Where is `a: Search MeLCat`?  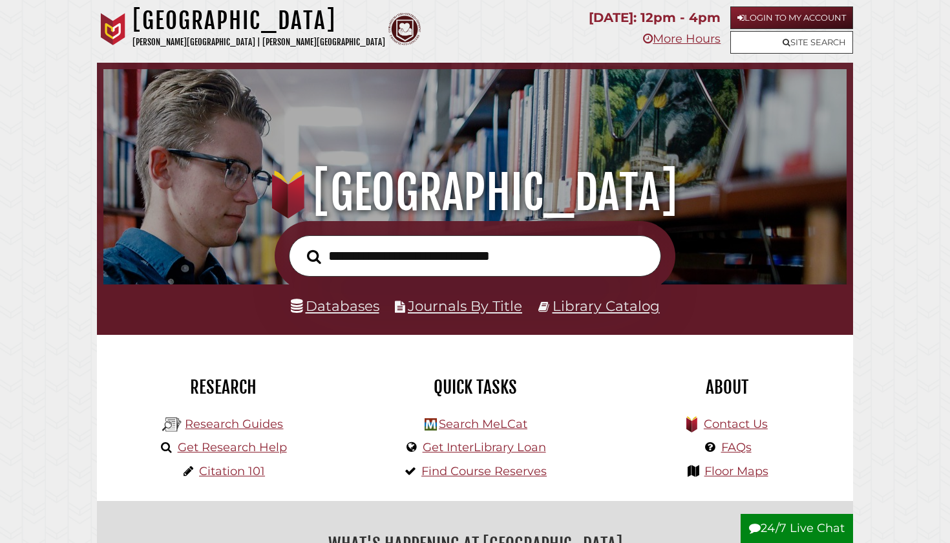 a: Search MeLCat is located at coordinates (483, 424).